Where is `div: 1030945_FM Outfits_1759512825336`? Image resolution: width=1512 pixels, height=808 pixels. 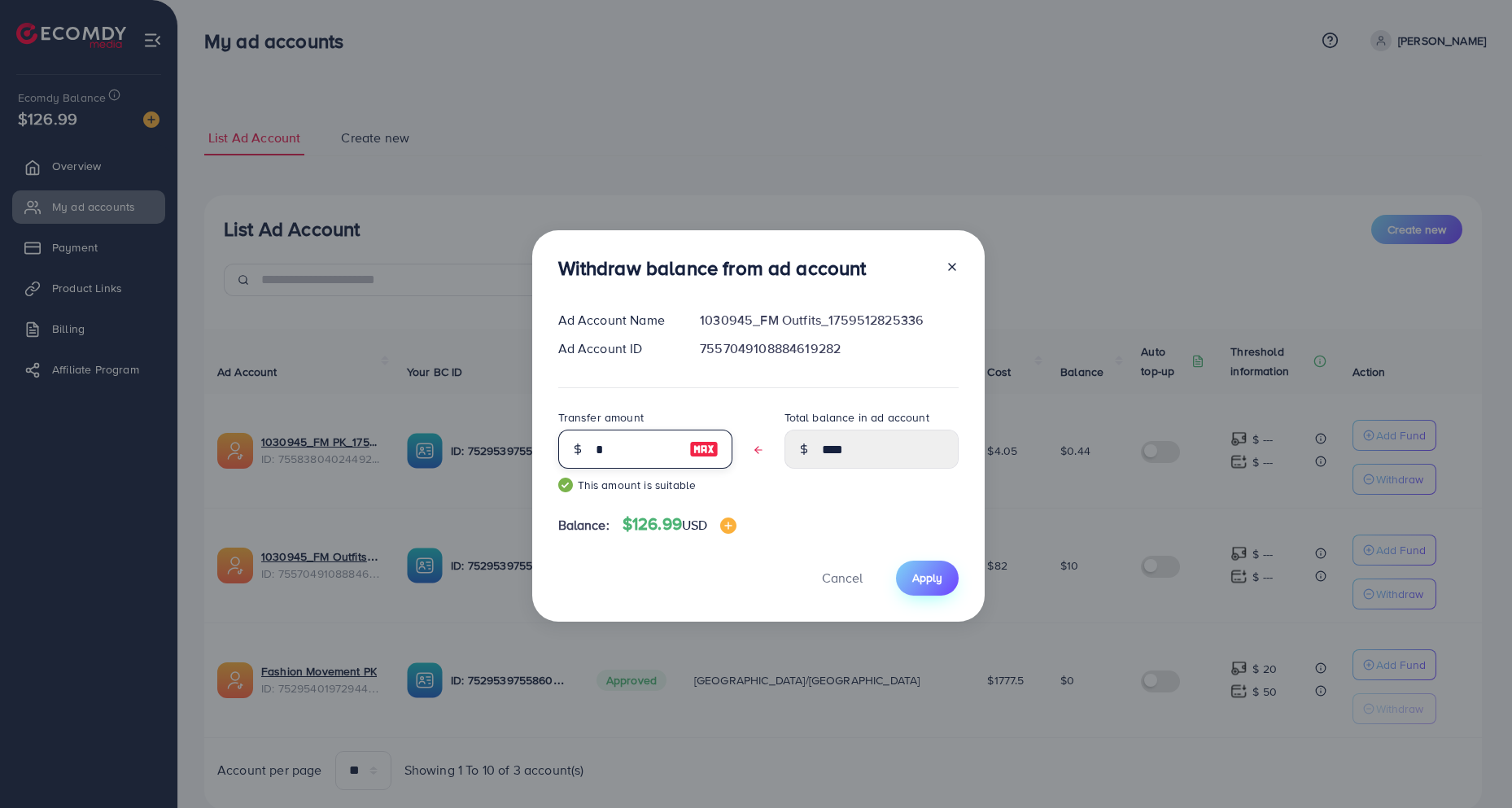 div: 1030945_FM Outfits_1759512825336 is located at coordinates (828, 320).